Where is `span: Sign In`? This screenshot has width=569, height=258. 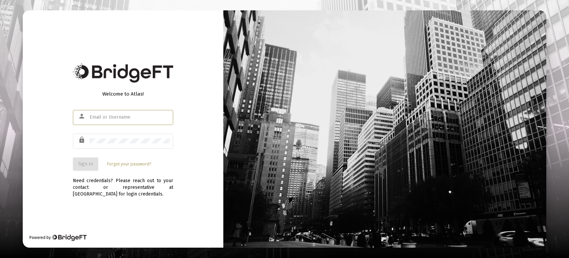
span: Sign In is located at coordinates (86, 164).